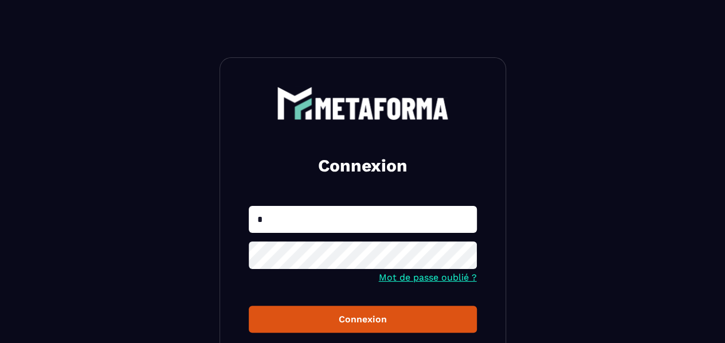  Describe the element at coordinates (363, 166) in the screenshot. I see `h2: Connexion` at that location.